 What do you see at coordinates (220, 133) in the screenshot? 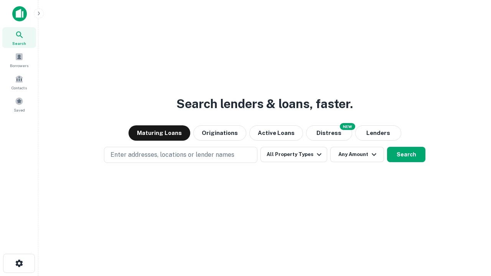
I see `button: Originations` at bounding box center [220, 133].